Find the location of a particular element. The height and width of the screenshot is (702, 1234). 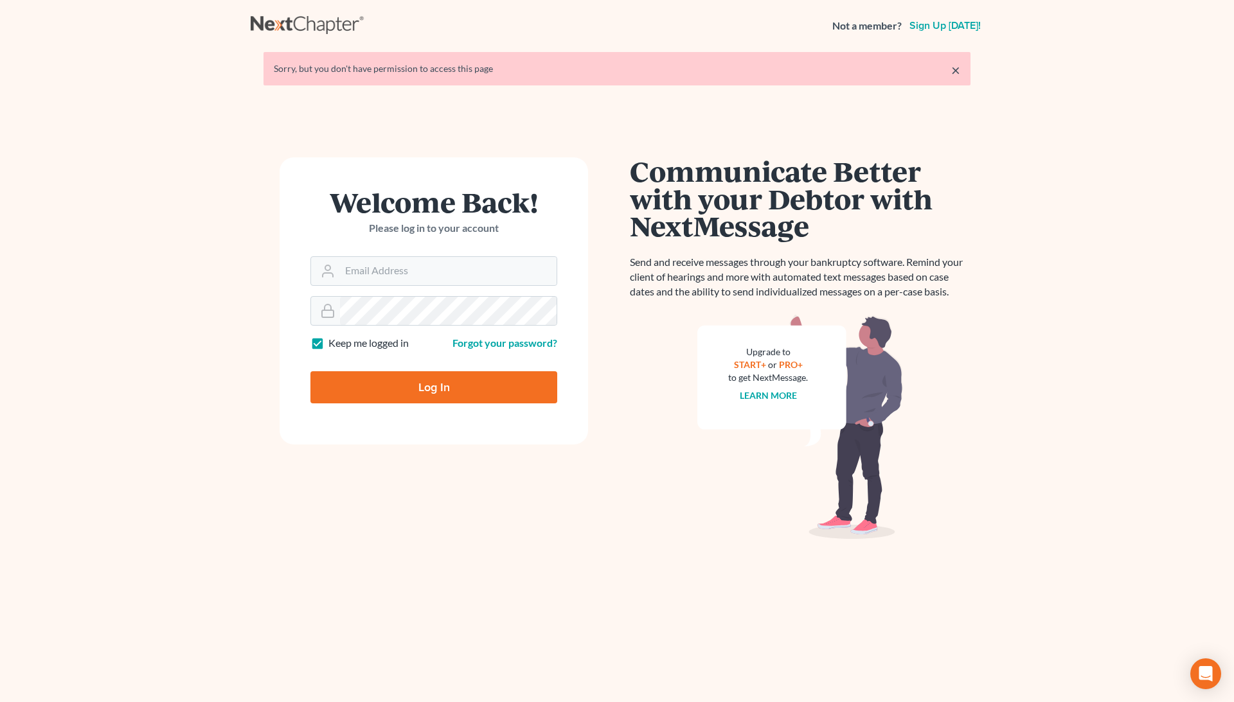

a: START+ is located at coordinates (750, 364).